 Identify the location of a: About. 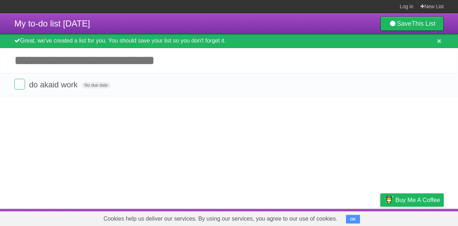
(292, 217).